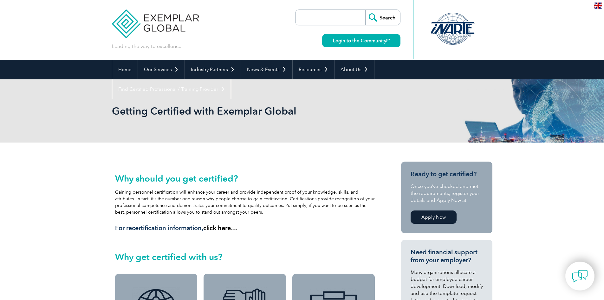 This screenshot has width=604, height=300. I want to click on h3: Ready to get certified?, so click(447, 174).